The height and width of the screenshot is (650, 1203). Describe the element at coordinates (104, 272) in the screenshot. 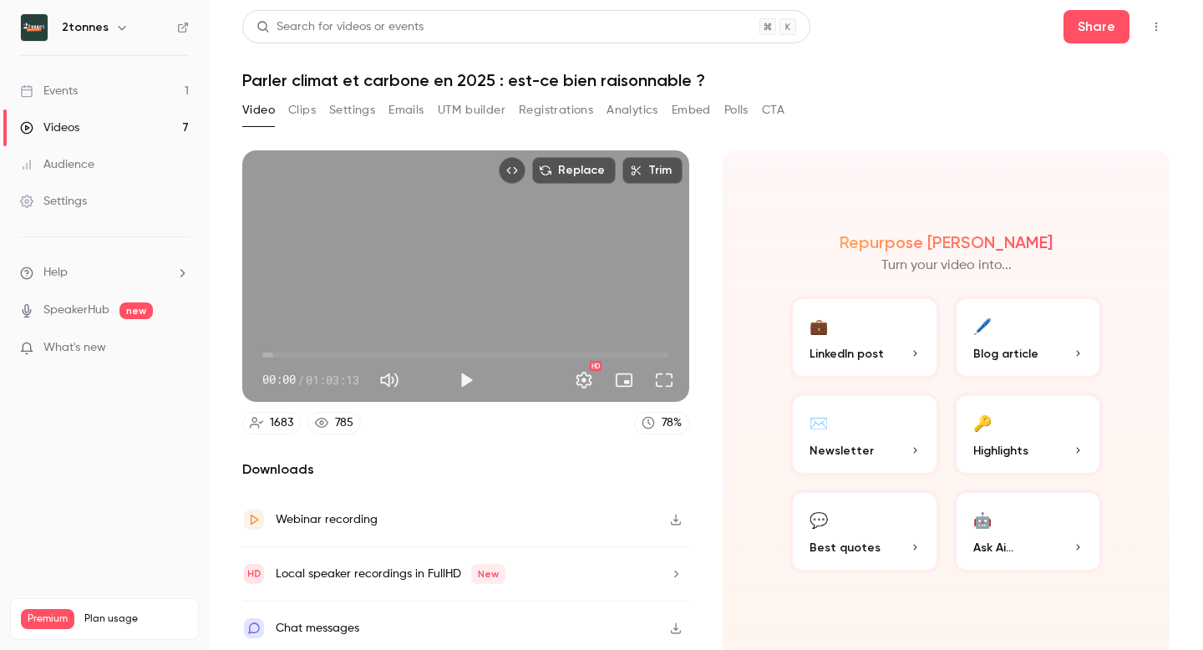

I see `li: help-dropdown-opener` at that location.